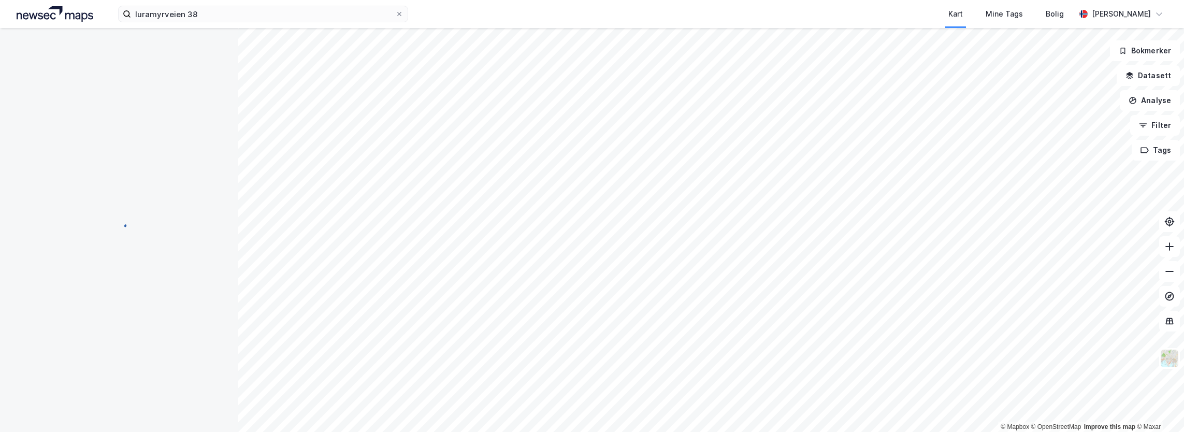 Image resolution: width=1184 pixels, height=432 pixels. I want to click on button: Tags, so click(1155, 150).